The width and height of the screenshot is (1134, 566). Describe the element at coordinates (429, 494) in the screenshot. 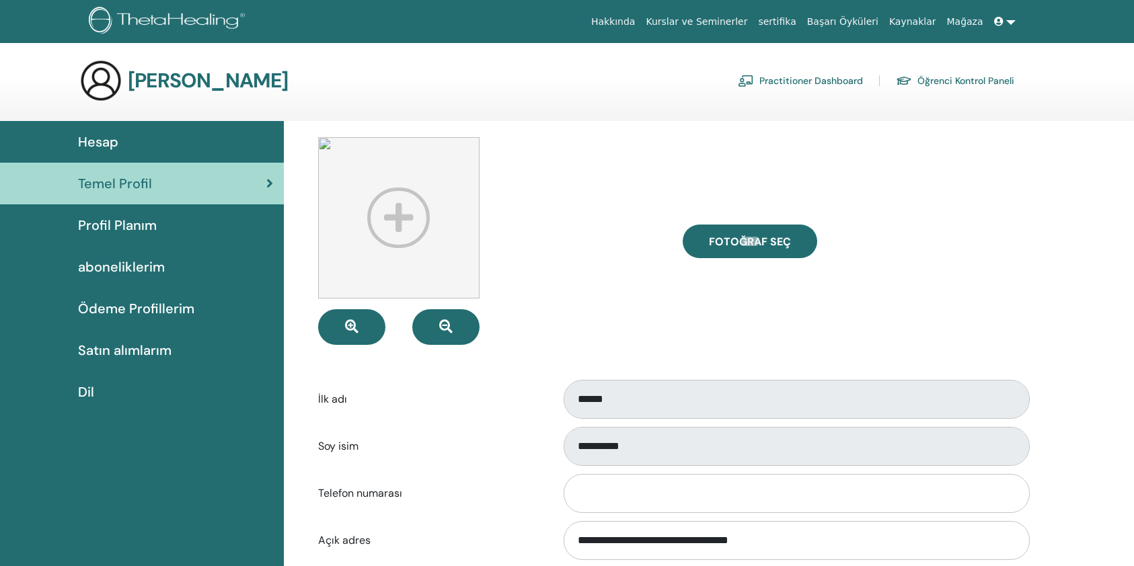

I see `label: Telefon numarası` at that location.